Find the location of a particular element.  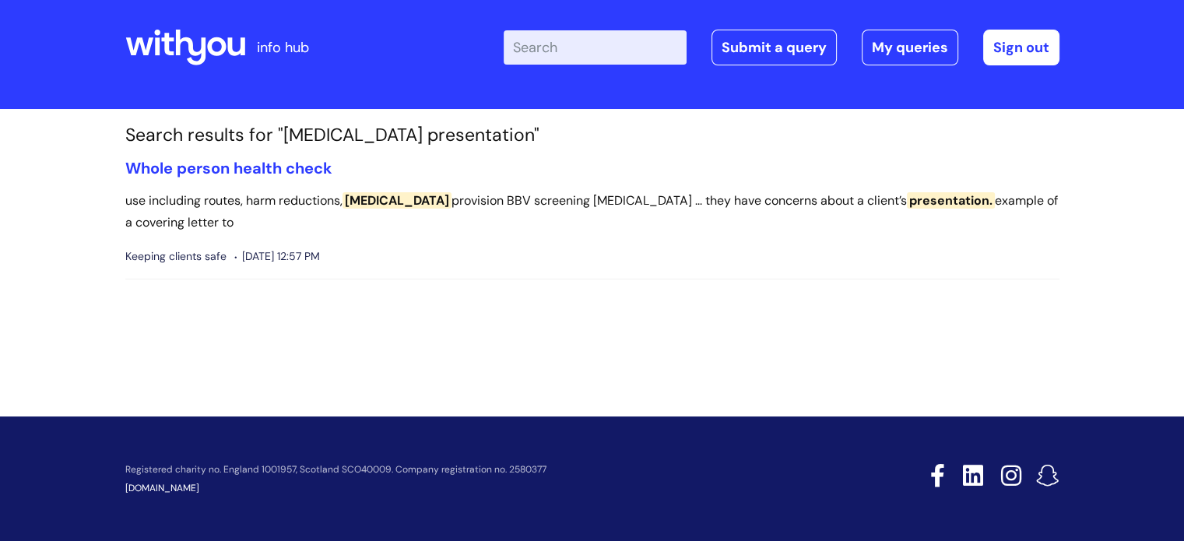

span: Keeping clients safe is located at coordinates (176, 256).